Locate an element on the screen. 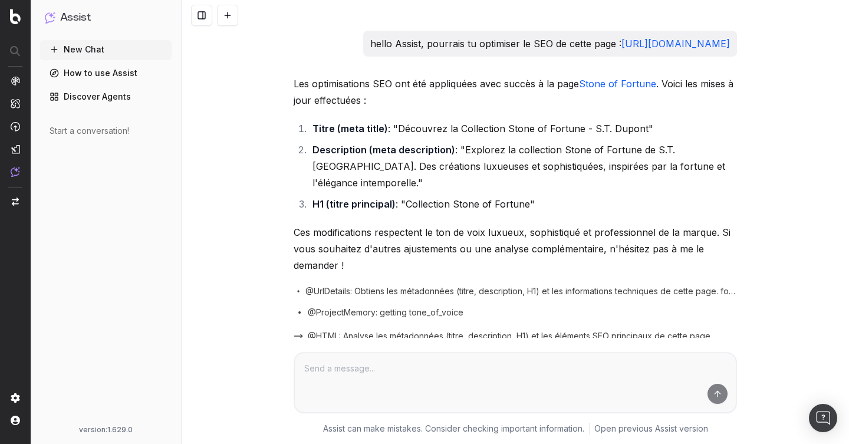 Image resolution: width=849 pixels, height=444 pixels. a: Stone of Fortune is located at coordinates (617, 84).